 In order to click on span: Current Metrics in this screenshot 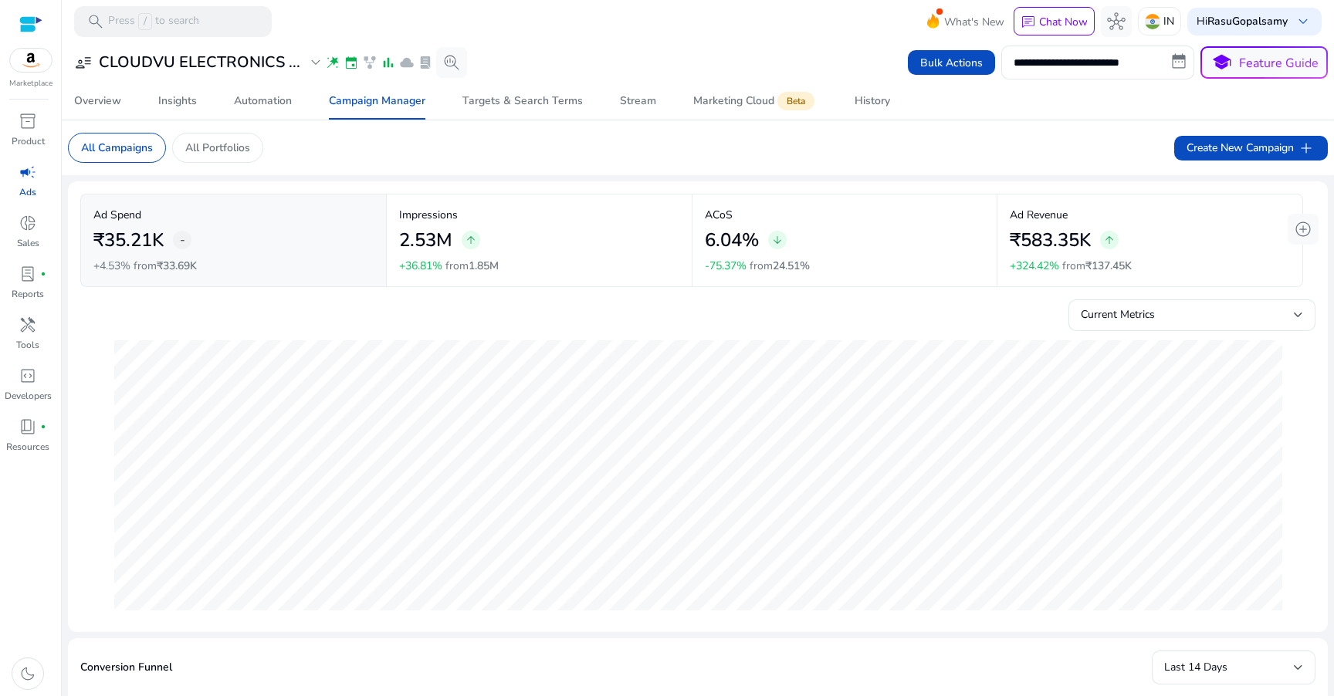, I will do `click(1118, 314)`.